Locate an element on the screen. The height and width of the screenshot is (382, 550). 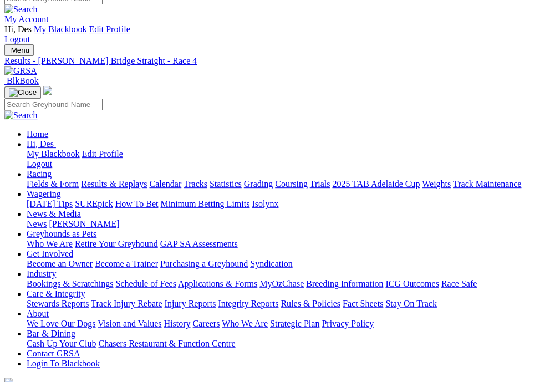
div: Greyhounds as Pets is located at coordinates (286, 244).